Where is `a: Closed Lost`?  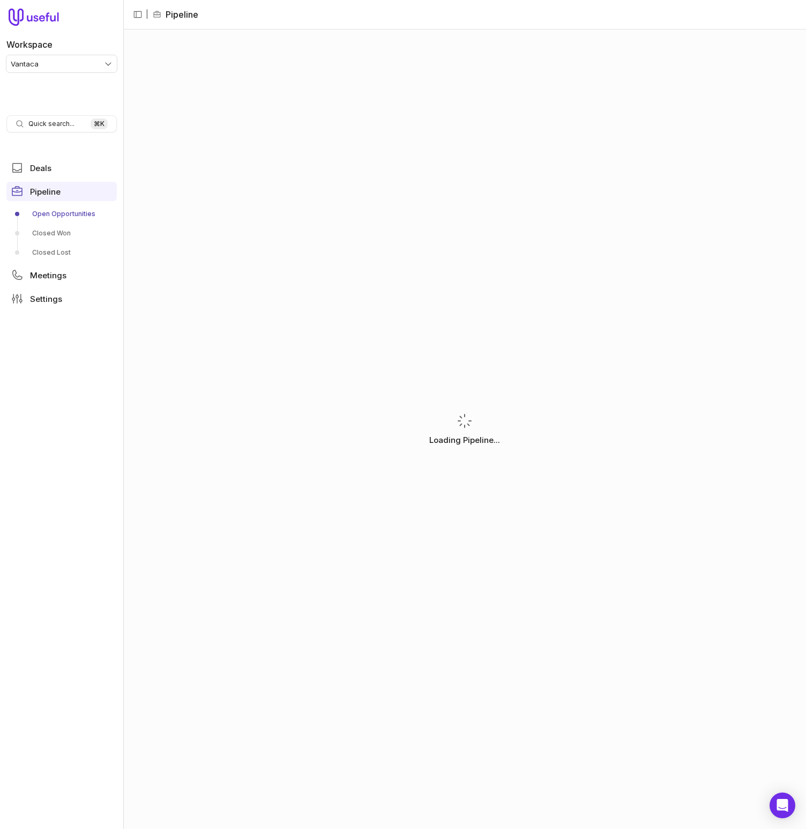
a: Closed Lost is located at coordinates (62, 253).